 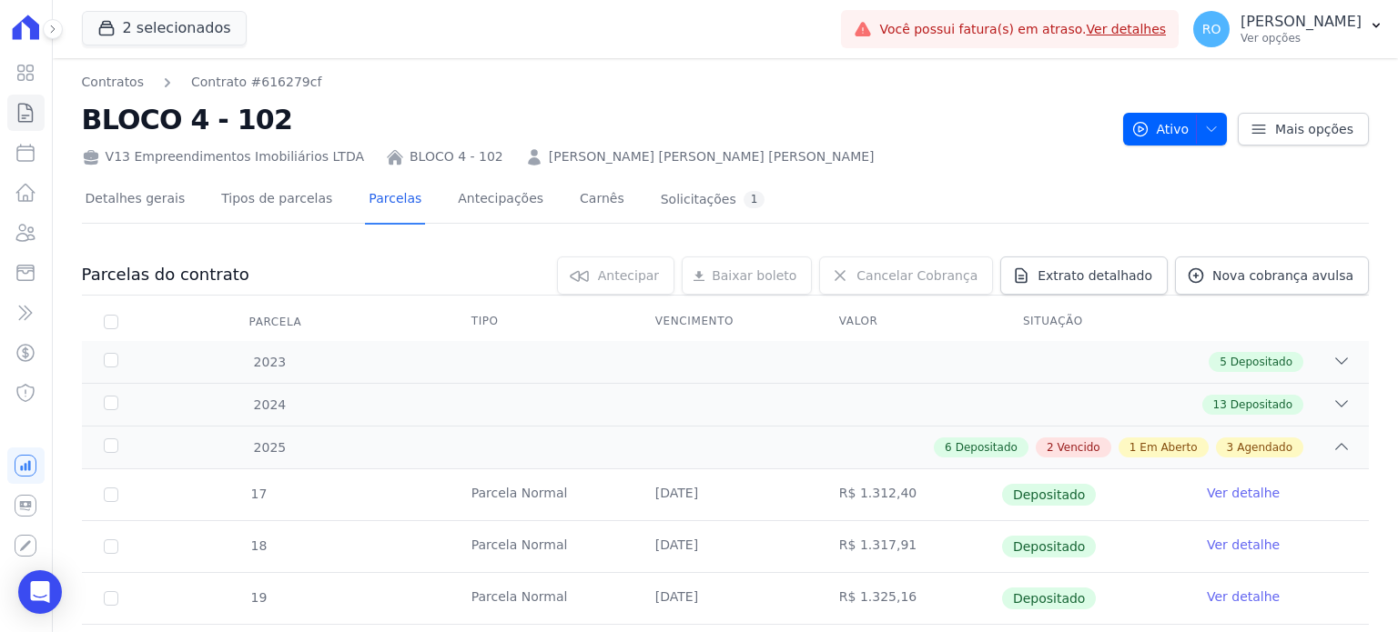 What do you see at coordinates (754, 199) in the screenshot?
I see `div: 1` at bounding box center [754, 199].